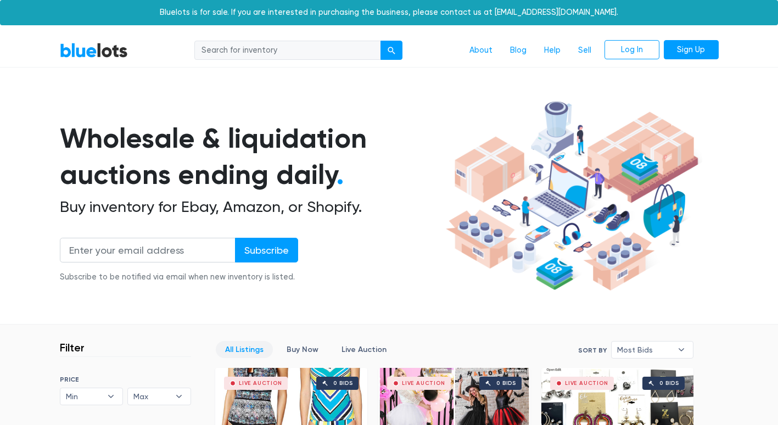 This screenshot has width=778, height=425. Describe the element at coordinates (84, 396) in the screenshot. I see `span: Min` at that location.